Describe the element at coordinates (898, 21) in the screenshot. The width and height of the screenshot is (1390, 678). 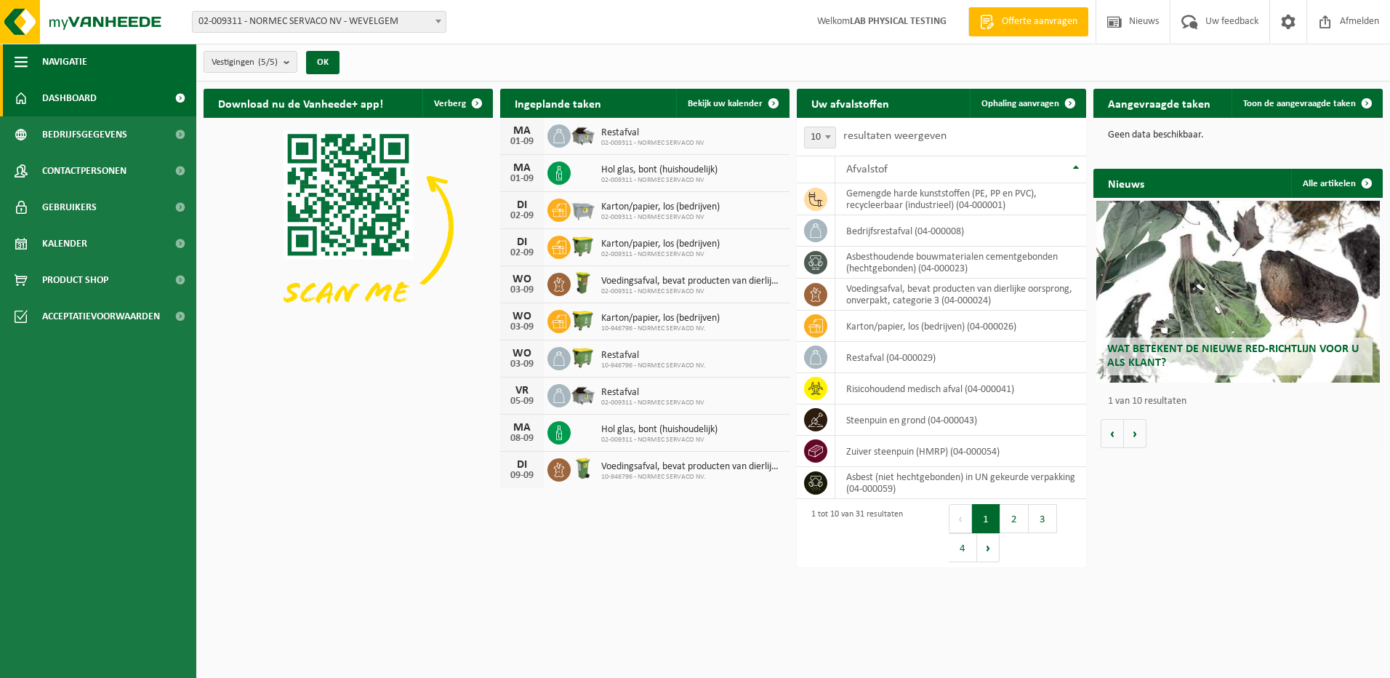
I see `strong: LAB PHYSICAL TESTING` at that location.